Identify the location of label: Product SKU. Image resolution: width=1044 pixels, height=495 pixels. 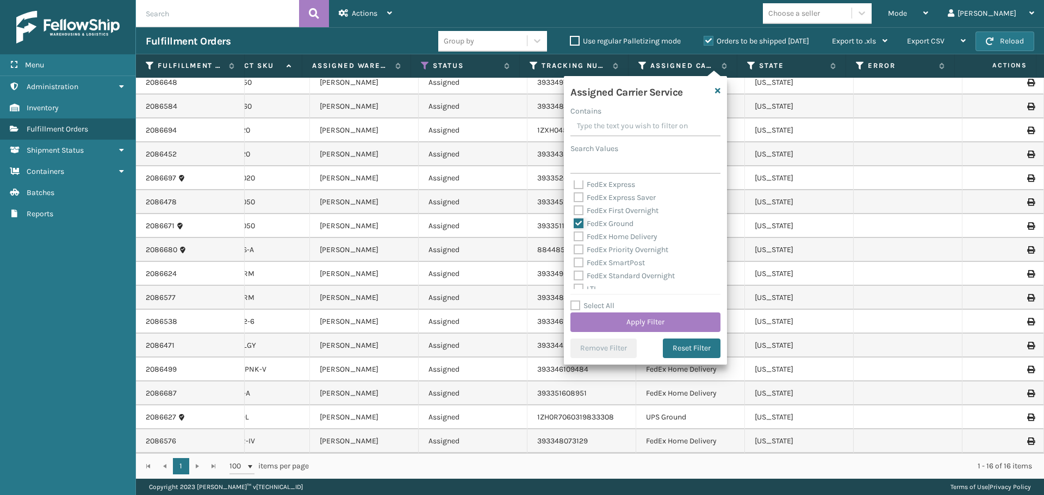
(248, 66).